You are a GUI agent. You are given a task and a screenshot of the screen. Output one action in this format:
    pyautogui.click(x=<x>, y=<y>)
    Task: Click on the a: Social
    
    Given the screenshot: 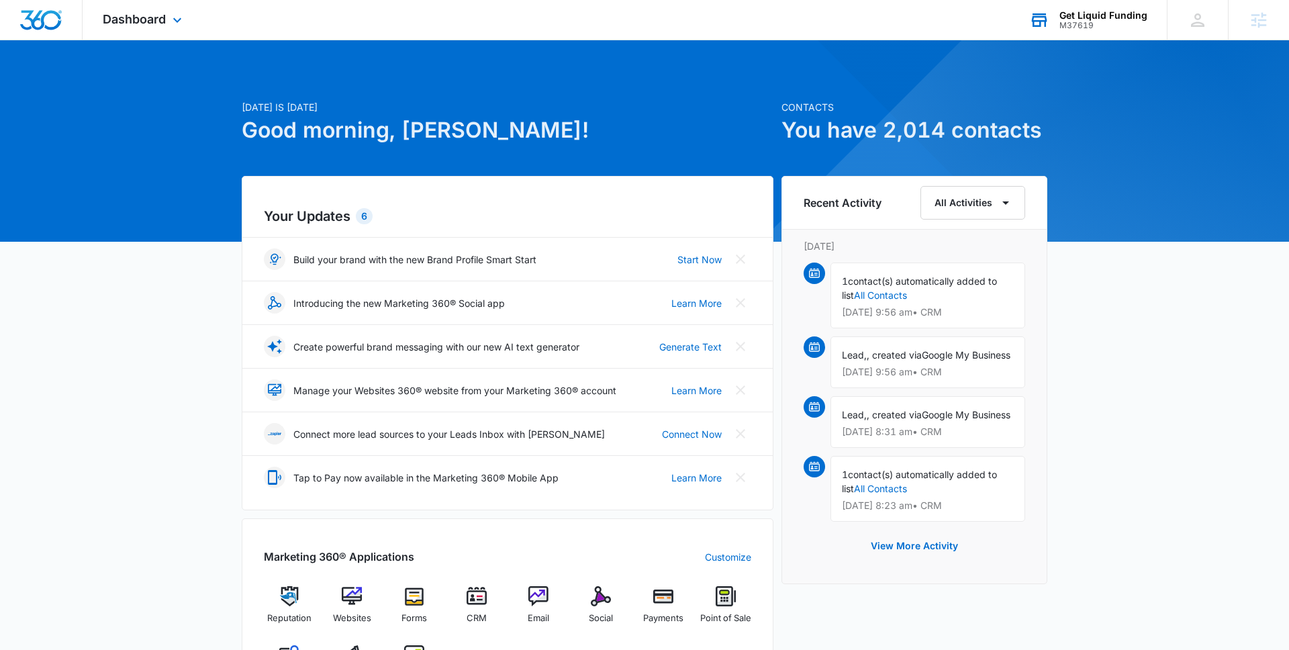 What is the action you would take?
    pyautogui.click(x=601, y=610)
    